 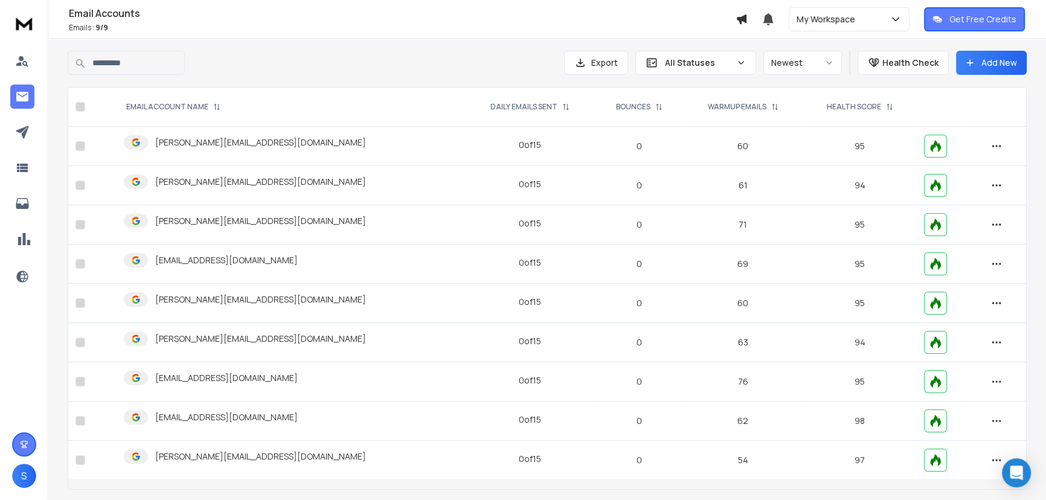 I want to click on p: DAILY EMAILS SENT, so click(x=524, y=107).